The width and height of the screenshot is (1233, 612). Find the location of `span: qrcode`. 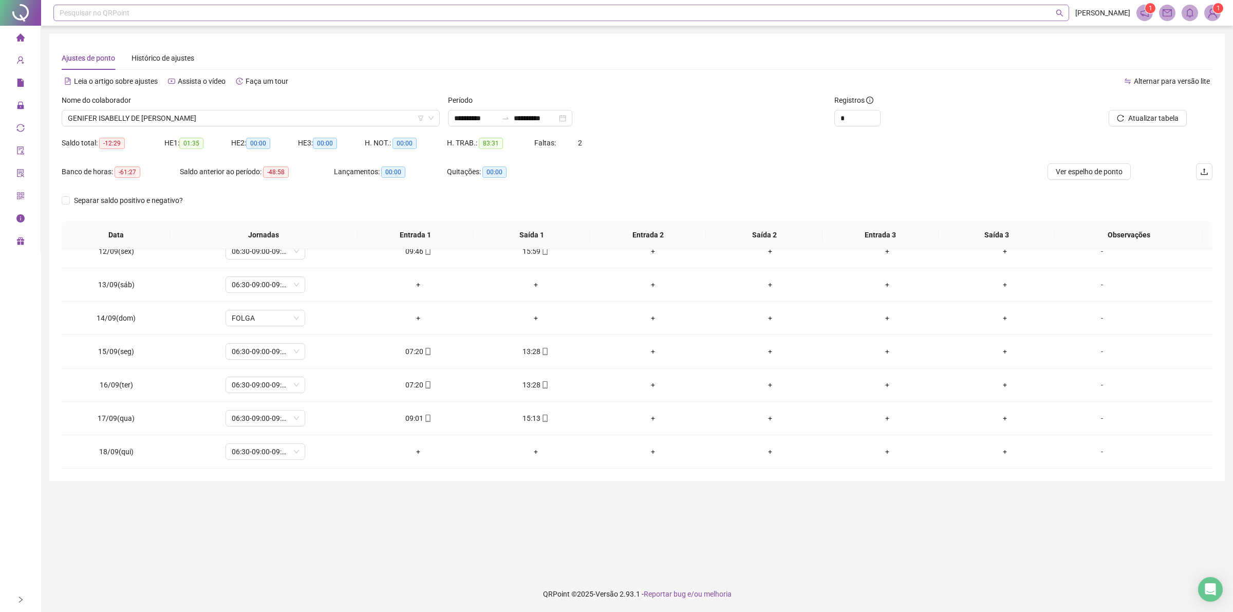

span: qrcode is located at coordinates (21, 197).